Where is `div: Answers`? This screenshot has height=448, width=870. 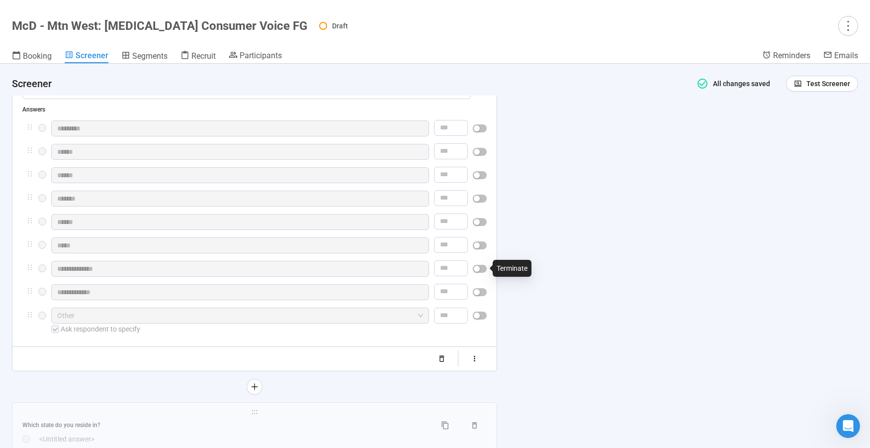
div: Answers is located at coordinates (255, 109).